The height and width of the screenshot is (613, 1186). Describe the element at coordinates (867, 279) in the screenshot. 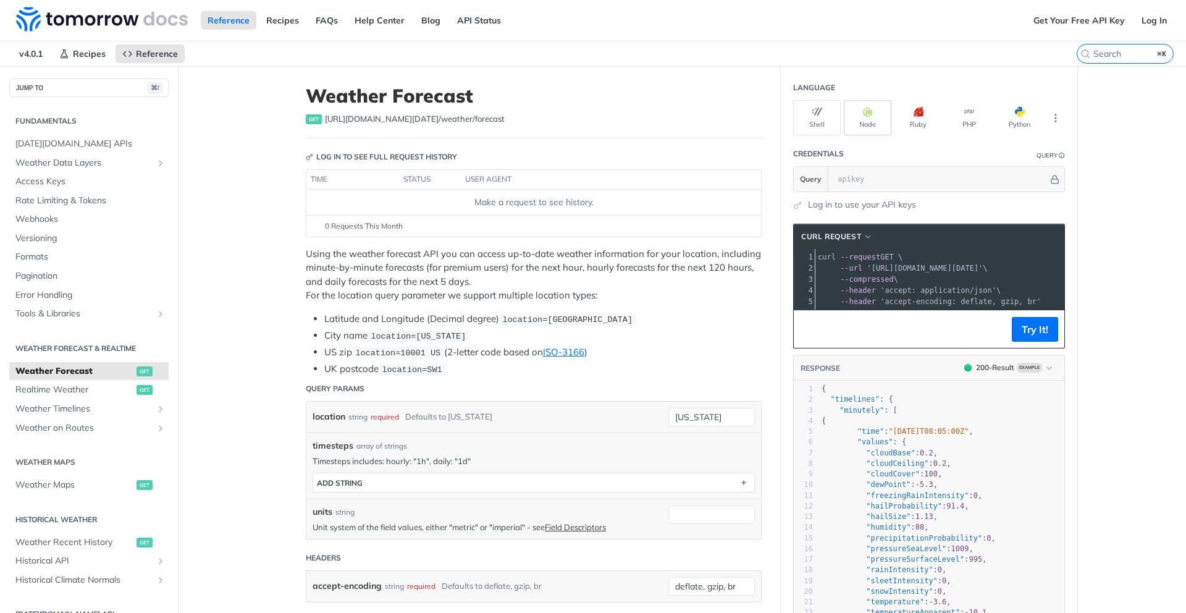

I see `span: --compressed` at that location.